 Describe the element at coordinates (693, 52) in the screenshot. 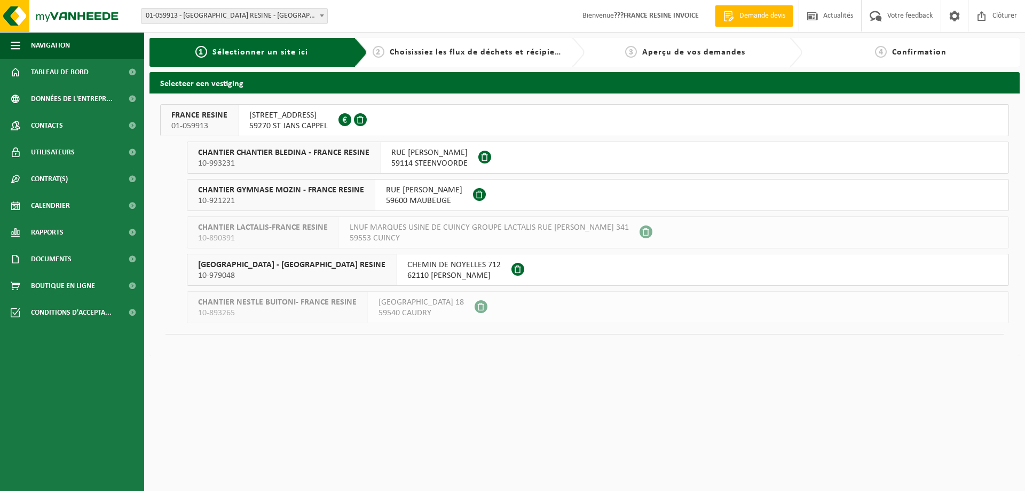

I see `span: Aperçu de vos demandes` at that location.